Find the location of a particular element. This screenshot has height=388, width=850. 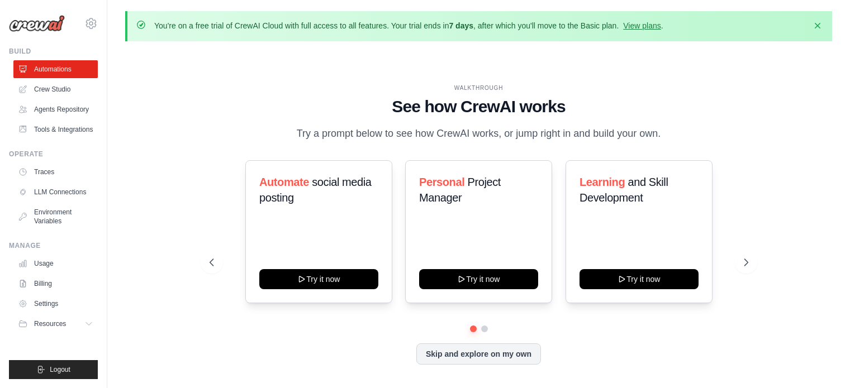

span: Project Manager is located at coordinates (460, 190).